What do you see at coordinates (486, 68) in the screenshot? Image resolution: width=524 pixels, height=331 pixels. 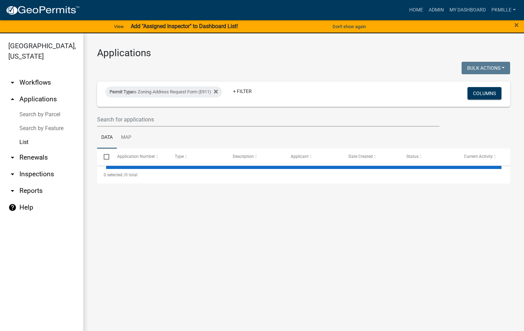 I see `button: Bulk Actions` at bounding box center [486, 68].